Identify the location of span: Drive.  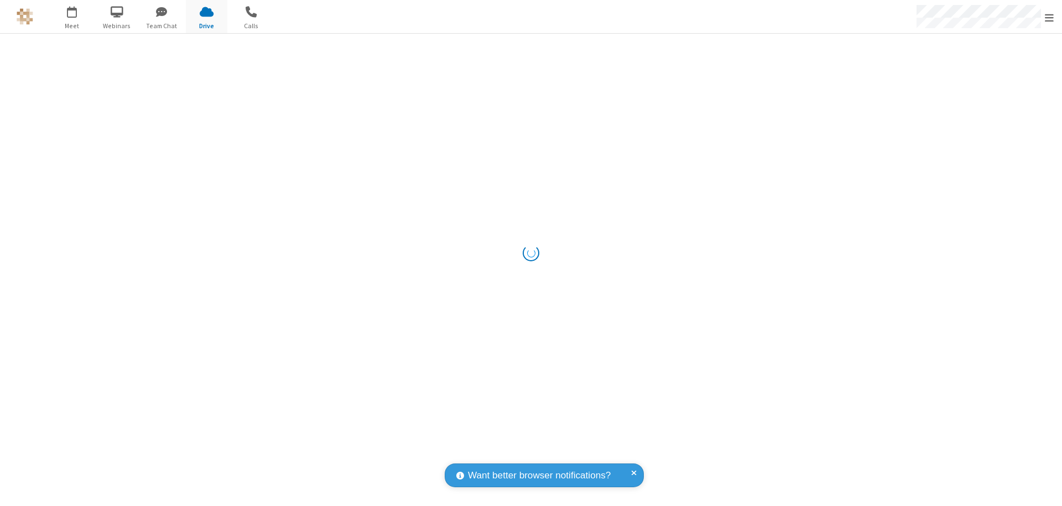
(206, 26).